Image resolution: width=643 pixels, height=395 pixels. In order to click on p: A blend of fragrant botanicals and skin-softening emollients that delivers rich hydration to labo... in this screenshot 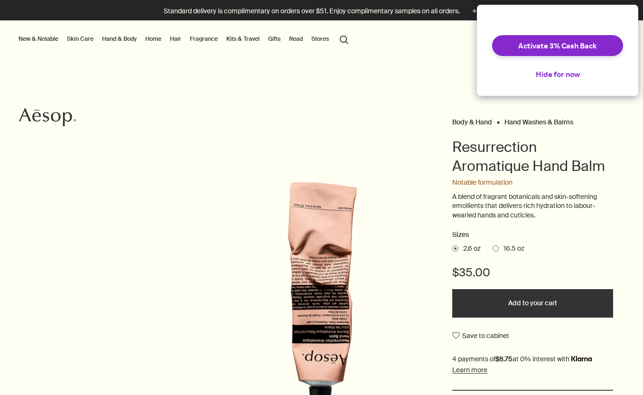, I will do `click(532, 206)`.